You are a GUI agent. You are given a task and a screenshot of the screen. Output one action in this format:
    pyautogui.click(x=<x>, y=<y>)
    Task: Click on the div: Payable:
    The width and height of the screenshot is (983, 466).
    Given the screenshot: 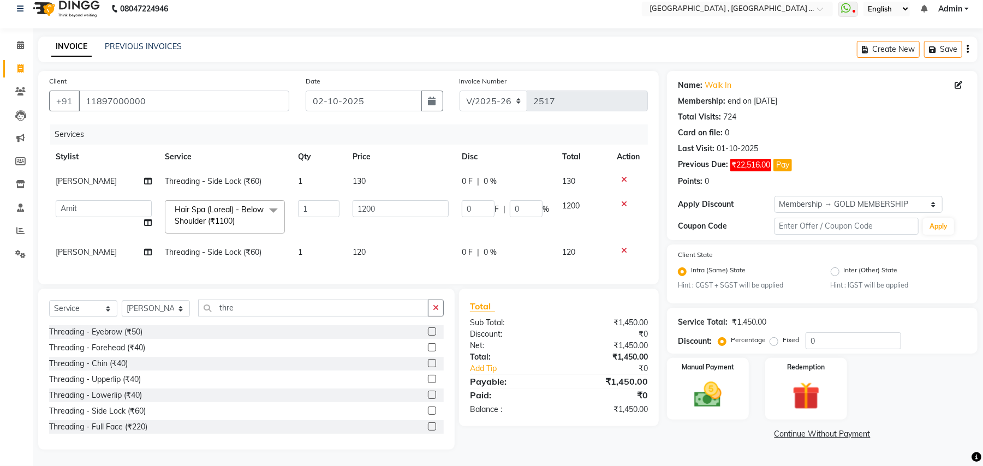 What is the action you would take?
    pyautogui.click(x=510, y=381)
    